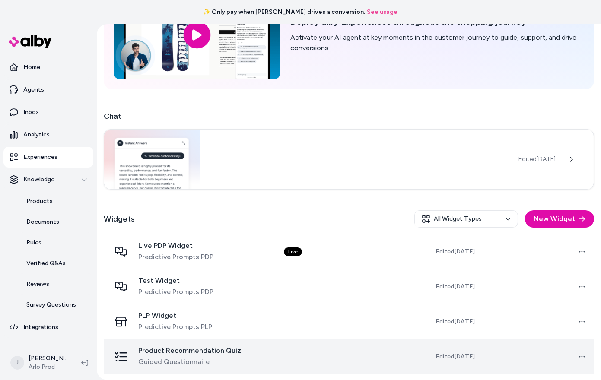  Describe the element at coordinates (41, 327) in the screenshot. I see `p: Integrations` at that location.